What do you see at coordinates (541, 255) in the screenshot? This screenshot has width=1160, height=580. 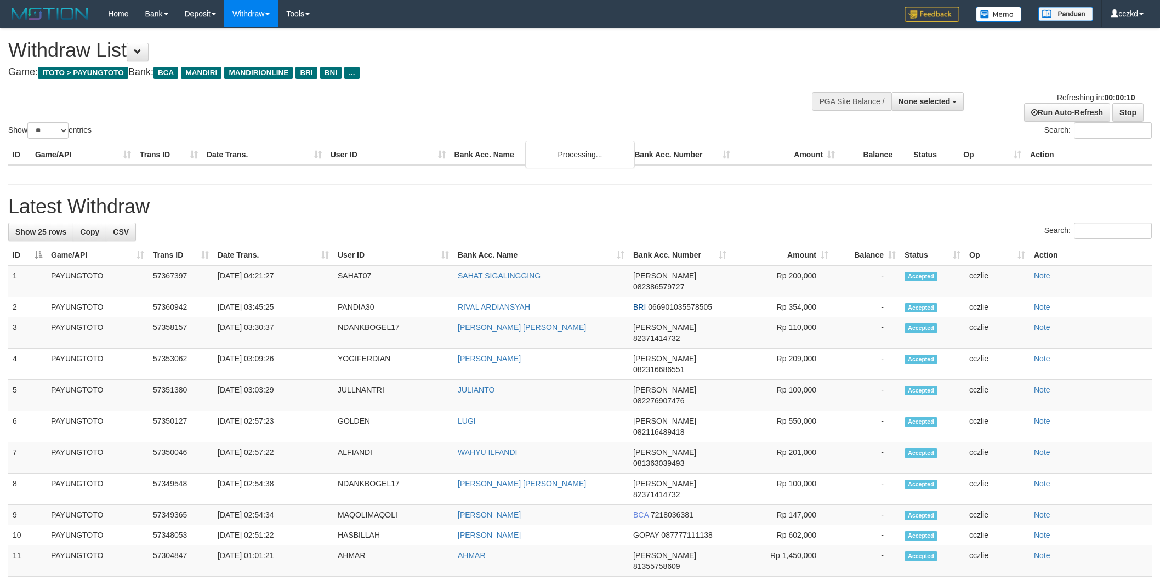 I see `th: Bank Acc. Name: activate to sort column ascending` at bounding box center [541, 255].